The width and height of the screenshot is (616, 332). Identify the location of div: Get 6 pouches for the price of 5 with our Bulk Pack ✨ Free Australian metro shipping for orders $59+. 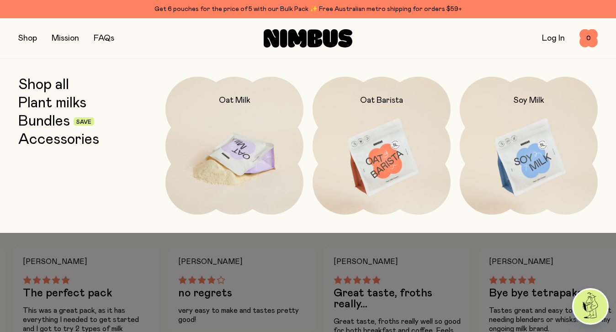
(308, 9).